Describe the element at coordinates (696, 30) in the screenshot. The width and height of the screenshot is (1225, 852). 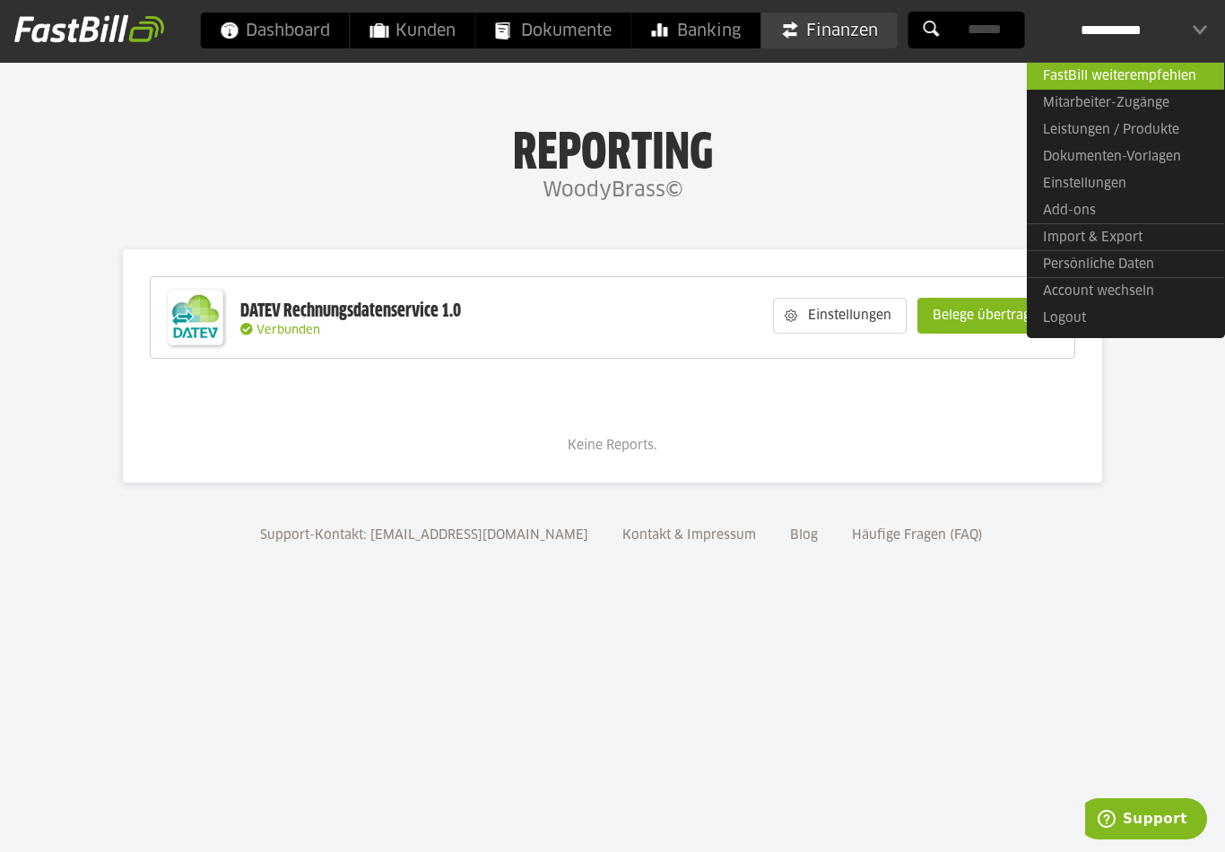
I see `span: Banking` at that location.